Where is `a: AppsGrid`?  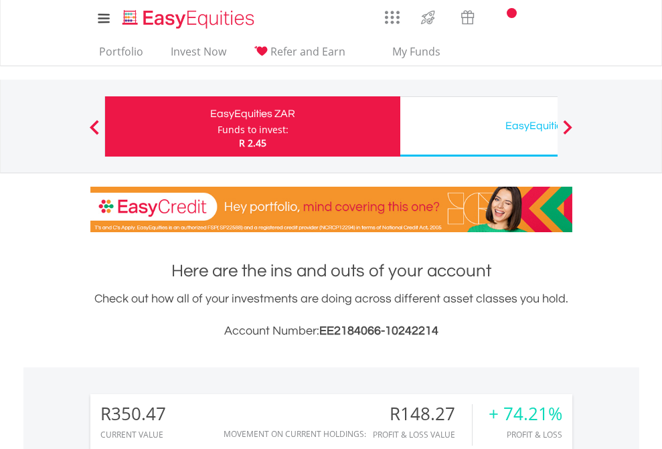
a: AppsGrid is located at coordinates (392, 14).